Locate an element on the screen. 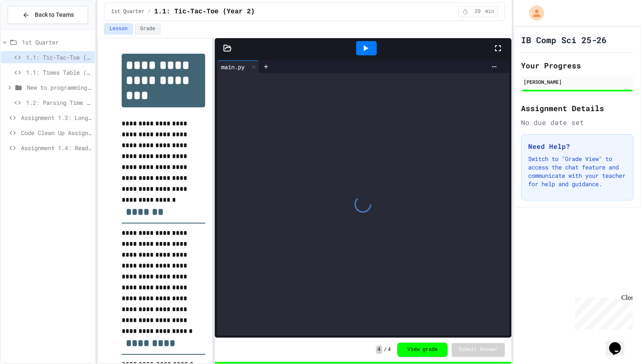 This screenshot has width=641, height=364. h2: Your Progress is located at coordinates (577, 65).